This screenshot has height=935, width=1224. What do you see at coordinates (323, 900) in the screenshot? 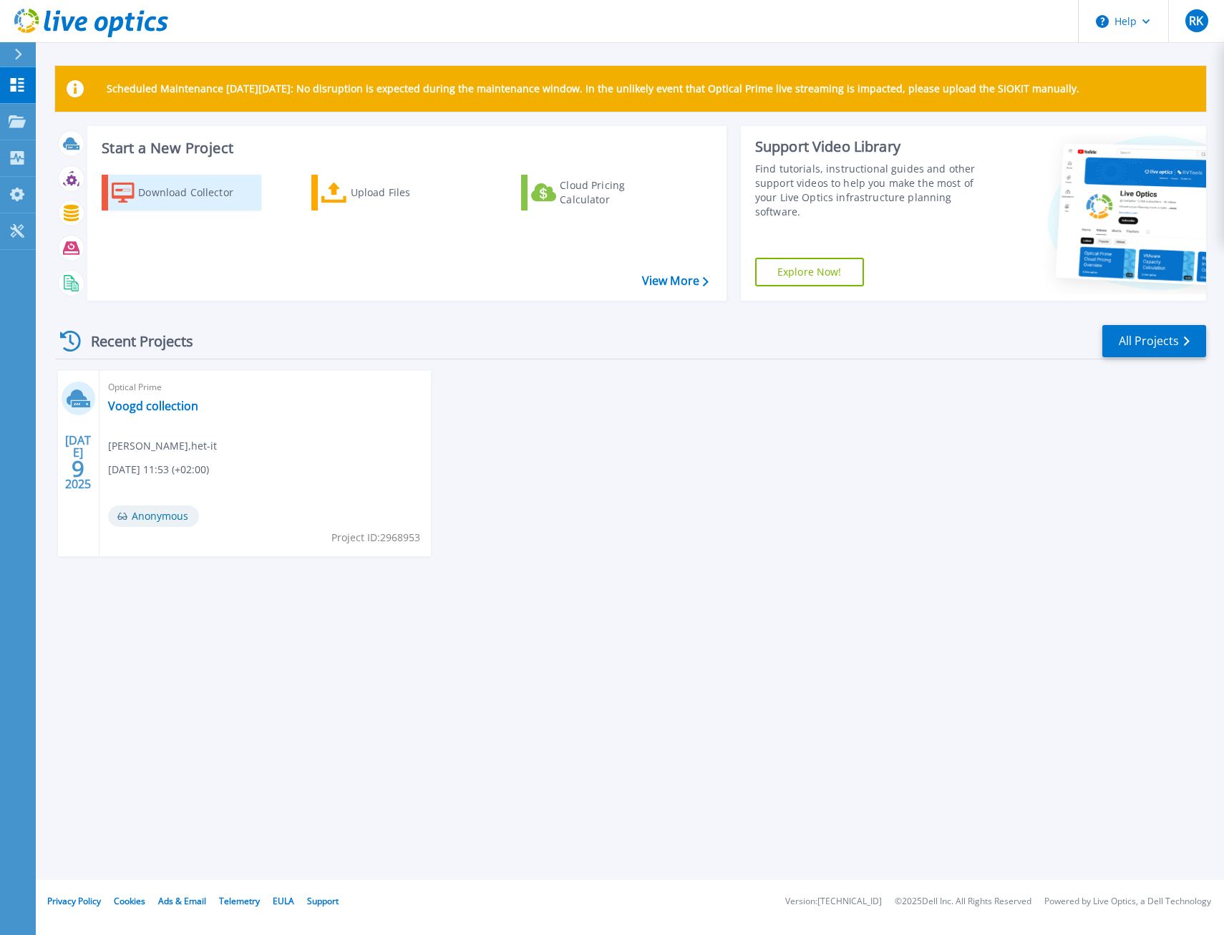
I see `a: Support` at bounding box center [323, 900].